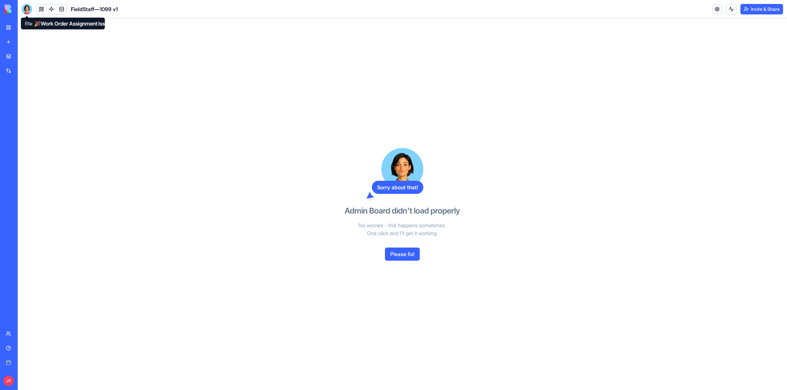 The height and width of the screenshot is (390, 787). Describe the element at coordinates (402, 229) in the screenshot. I see `p: No worries - this happens sometimes. One click and I'll get it working.` at that location.